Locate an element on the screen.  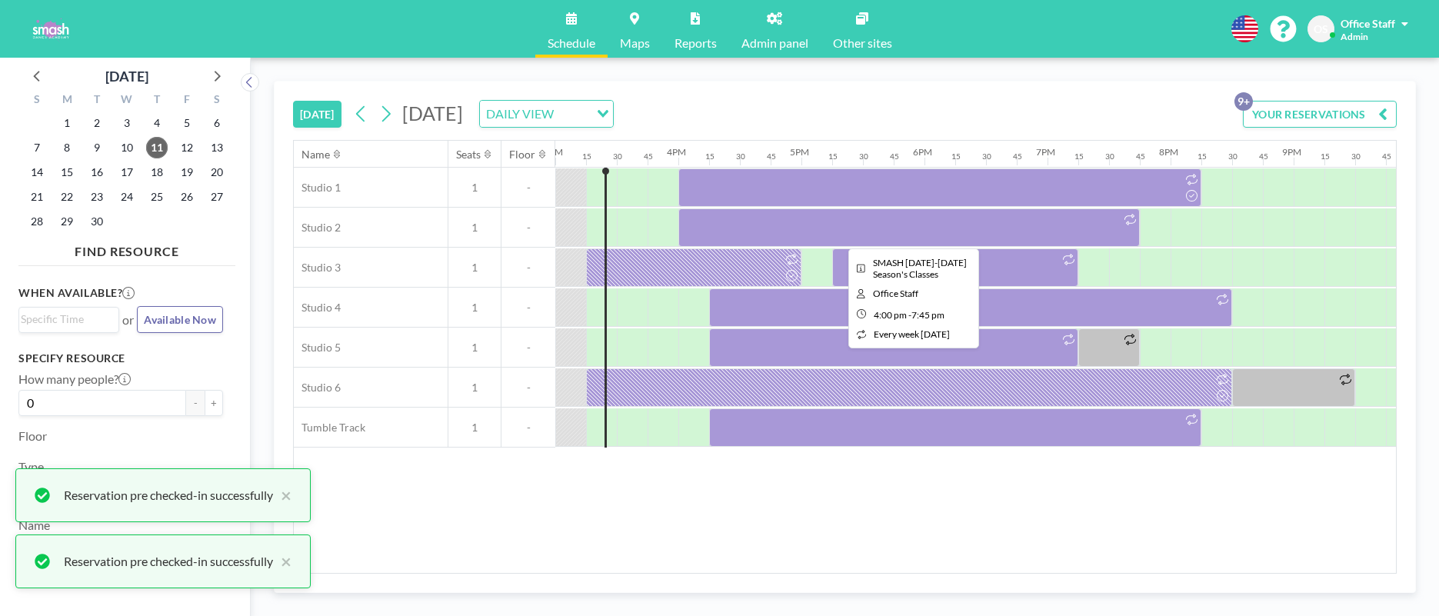
span: Other sites is located at coordinates (862, 43).